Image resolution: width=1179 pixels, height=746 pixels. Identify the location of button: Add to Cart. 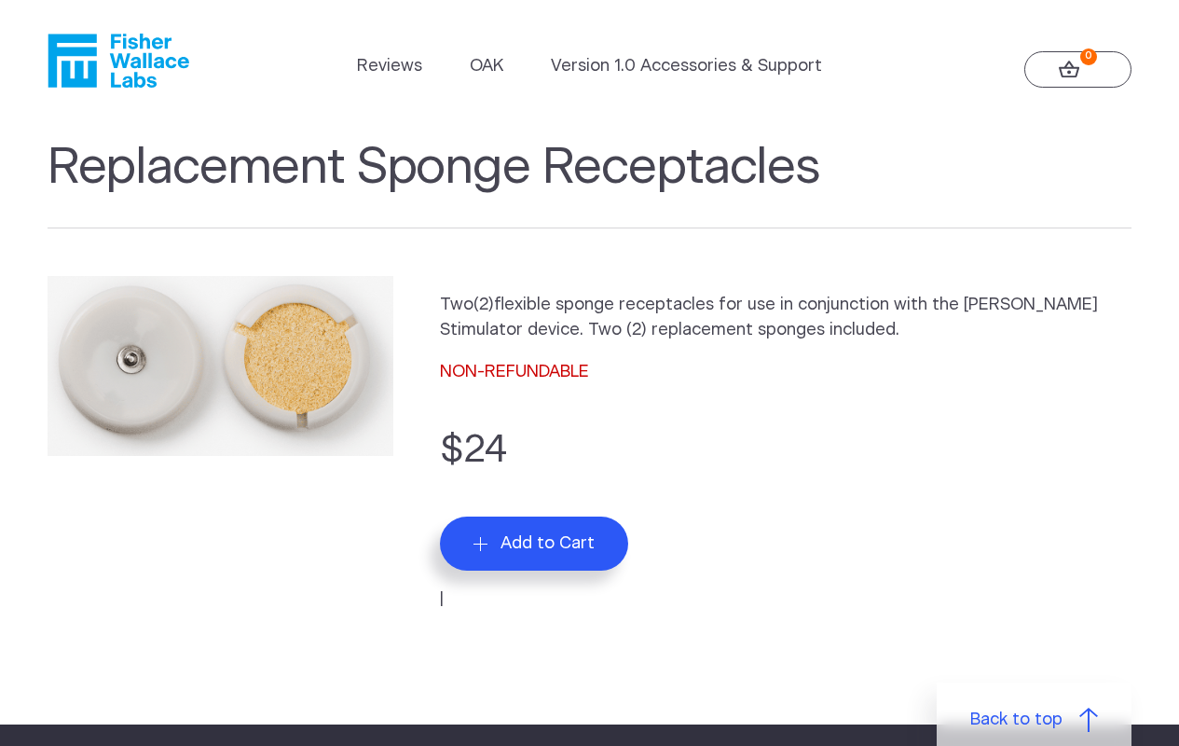
(534, 544).